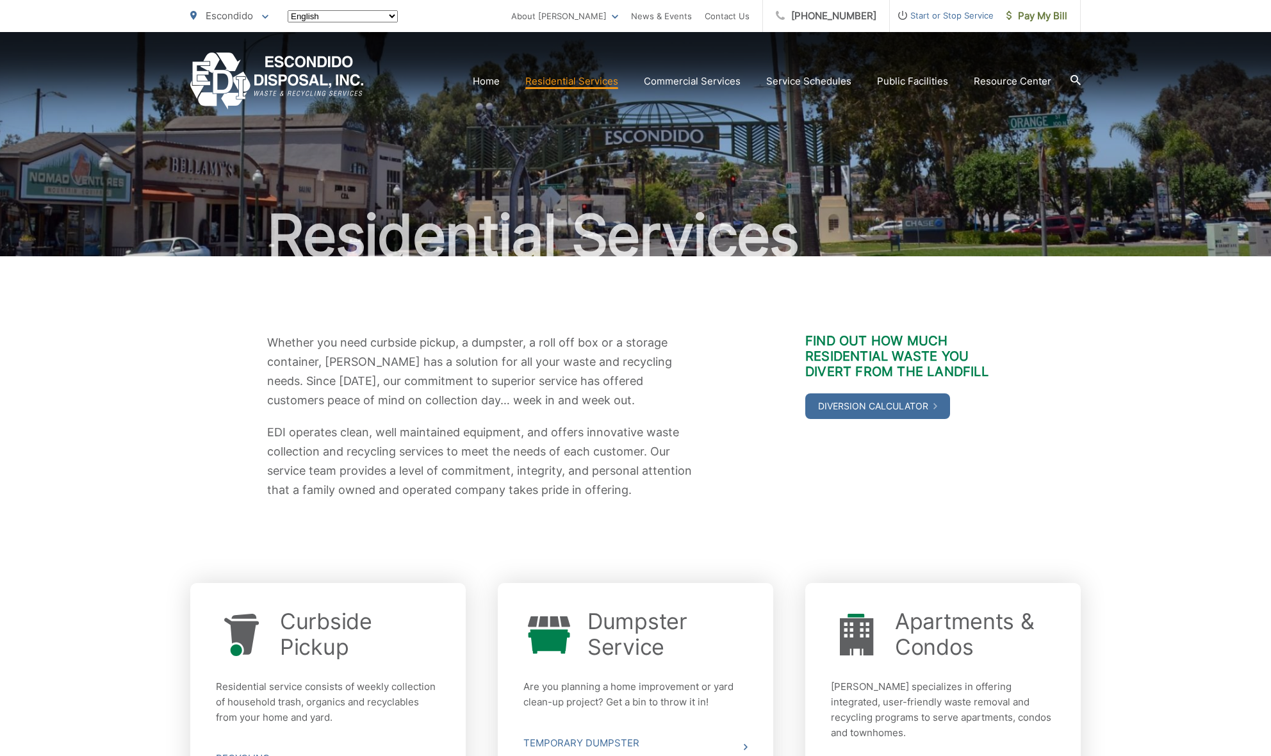 The height and width of the screenshot is (756, 1271). Describe the element at coordinates (661, 16) in the screenshot. I see `a: News & Events` at that location.